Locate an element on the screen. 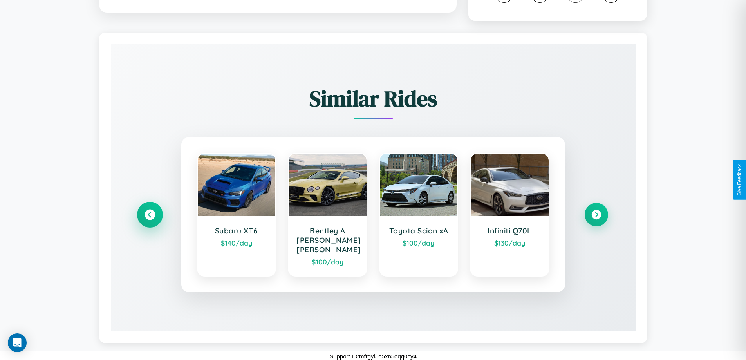 This screenshot has width=746, height=360. h3: Subaru XT6 is located at coordinates (236, 230).